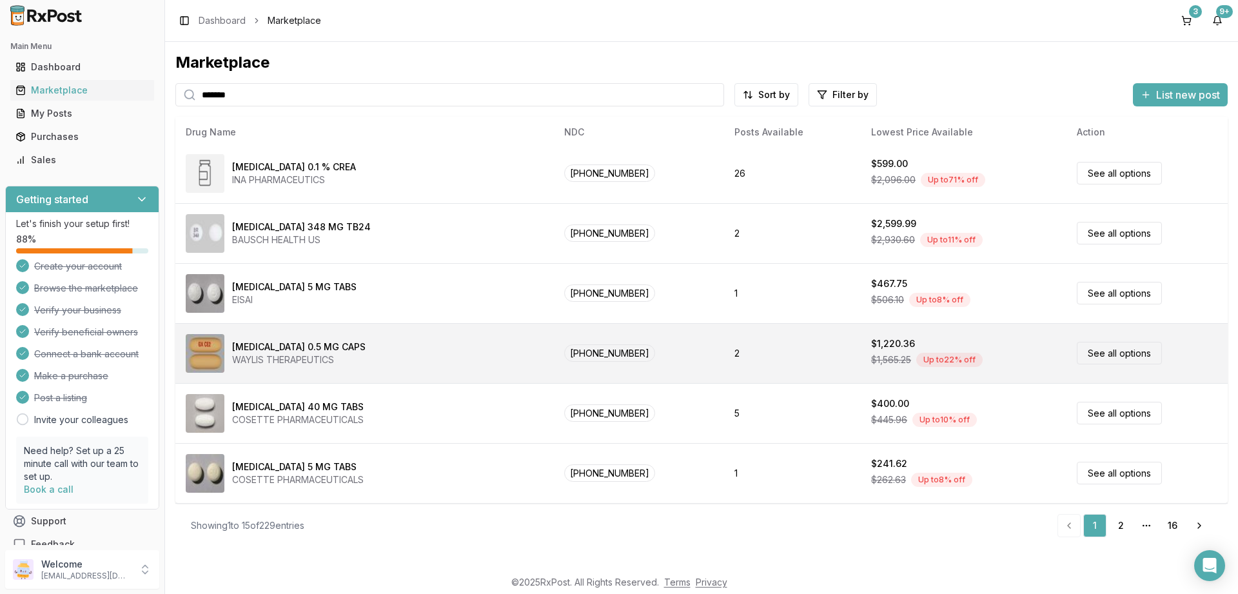  What do you see at coordinates (889, 284) in the screenshot?
I see `div: $467.75` at bounding box center [889, 284].